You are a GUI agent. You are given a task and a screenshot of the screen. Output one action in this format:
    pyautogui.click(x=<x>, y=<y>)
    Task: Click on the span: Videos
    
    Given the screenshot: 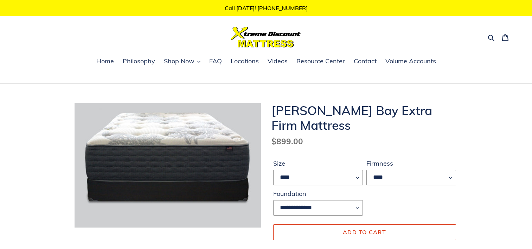 What is the action you would take?
    pyautogui.click(x=277, y=61)
    